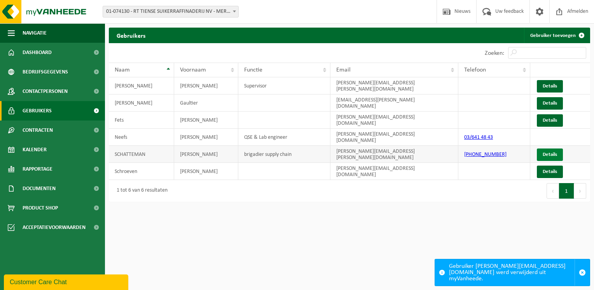  Describe the element at coordinates (206, 103) in the screenshot. I see `td: Gaultier` at that location.